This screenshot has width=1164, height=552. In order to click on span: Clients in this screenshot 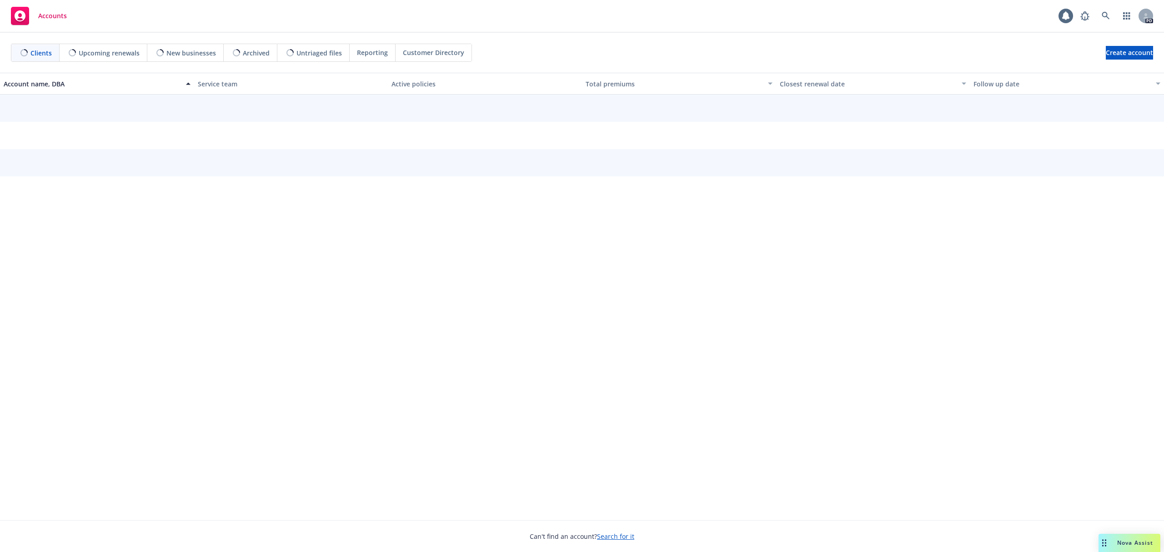, I will do `click(41, 53)`.